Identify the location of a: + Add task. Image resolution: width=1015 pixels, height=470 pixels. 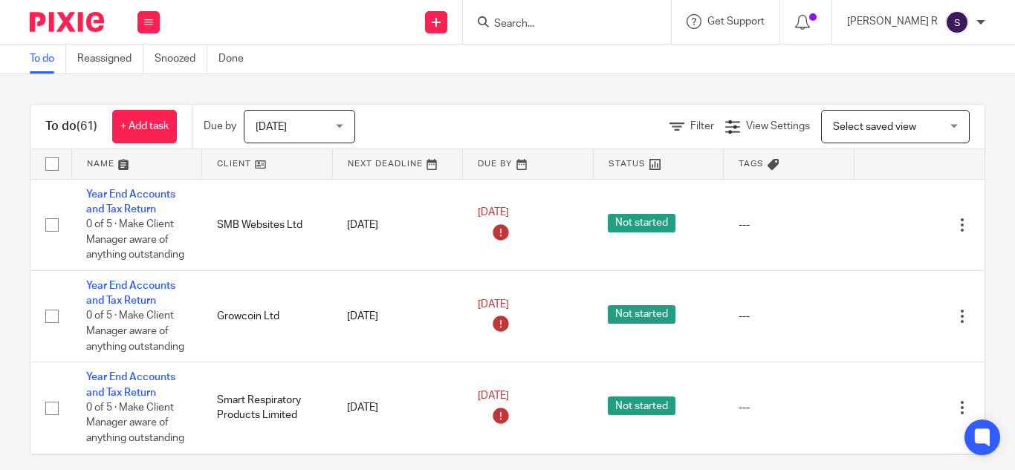
(144, 126).